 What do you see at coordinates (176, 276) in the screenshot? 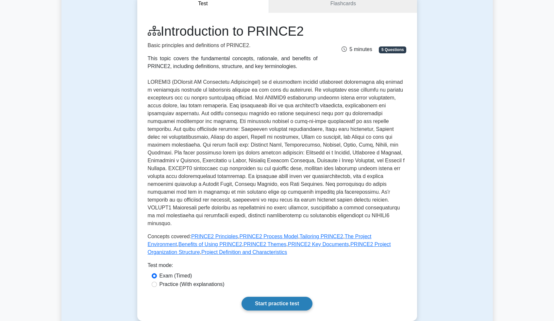
I see `label: Exam (Timed)` at bounding box center [176, 276].